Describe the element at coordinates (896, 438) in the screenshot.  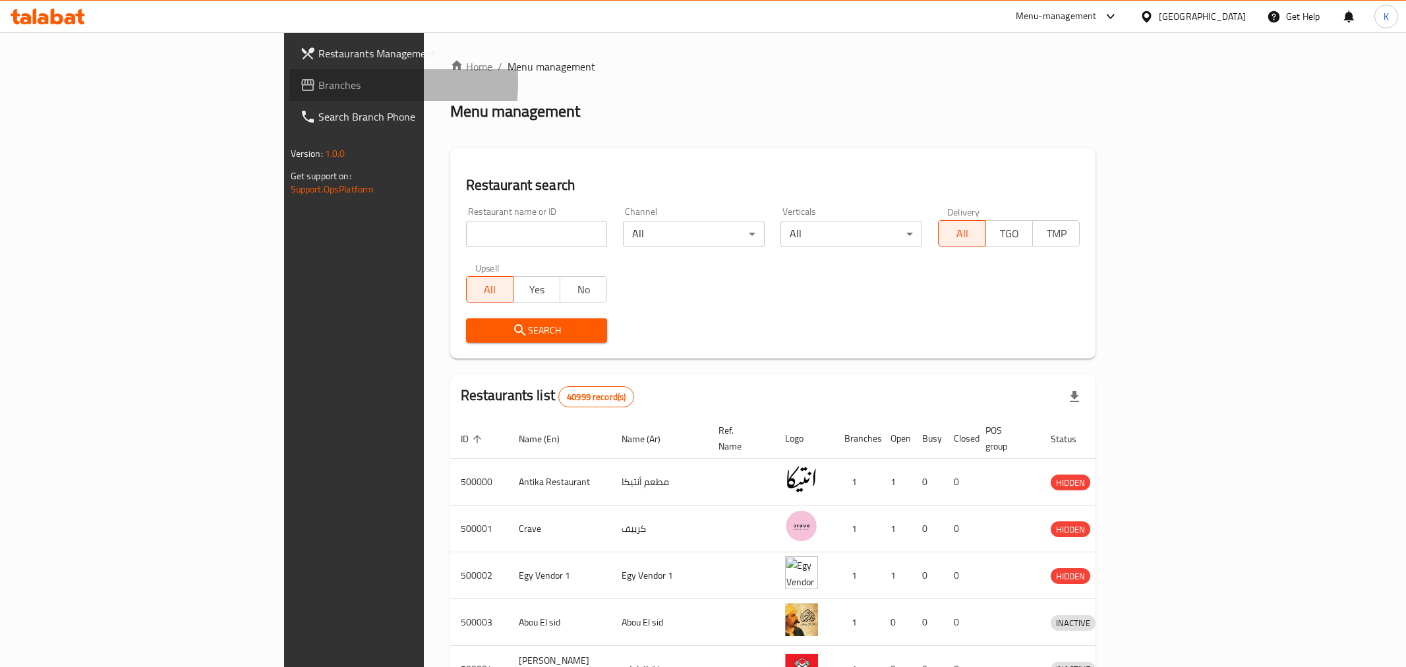
I see `th: Open` at that location.